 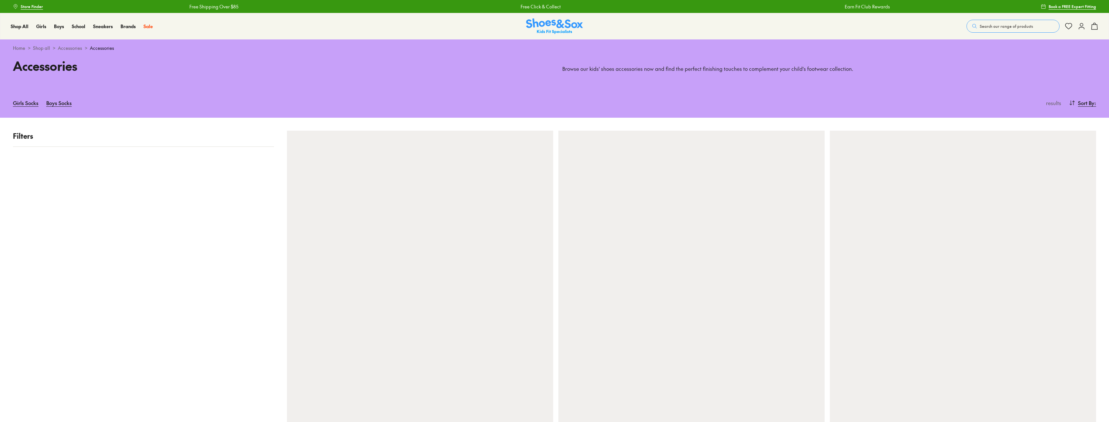 I want to click on span: Boys, so click(x=59, y=26).